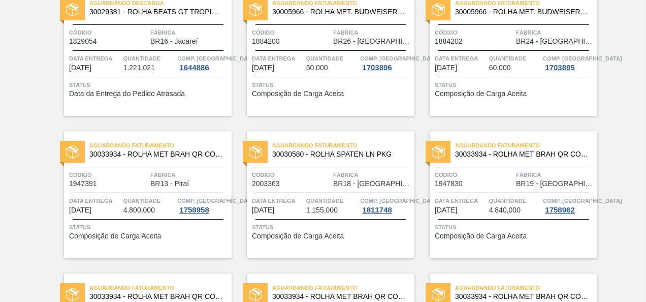 The height and width of the screenshot is (302, 646). What do you see at coordinates (265, 183) in the screenshot?
I see `span: 2003363` at bounding box center [265, 183].